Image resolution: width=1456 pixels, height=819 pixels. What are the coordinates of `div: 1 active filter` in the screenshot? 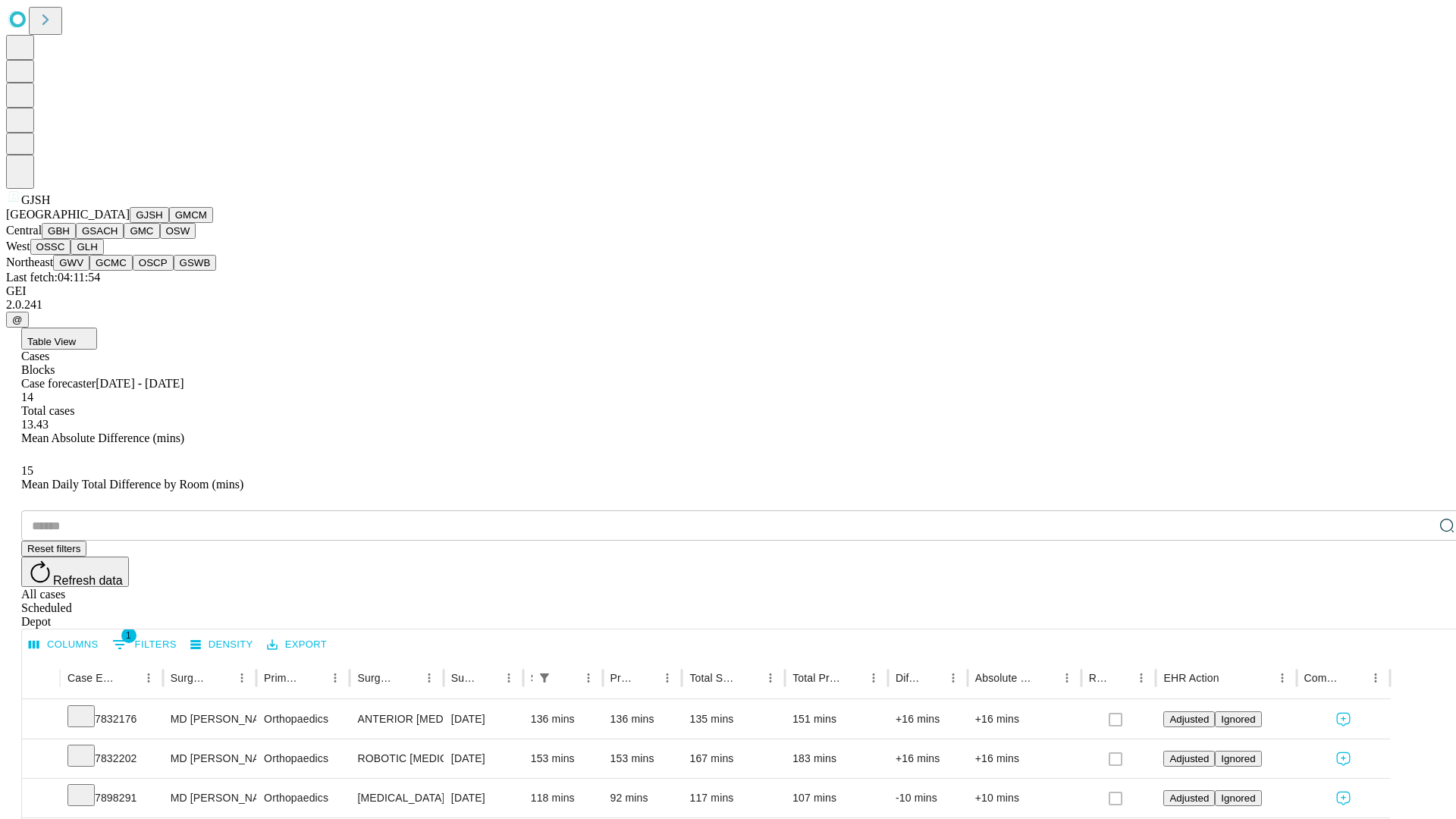 It's located at (544, 678).